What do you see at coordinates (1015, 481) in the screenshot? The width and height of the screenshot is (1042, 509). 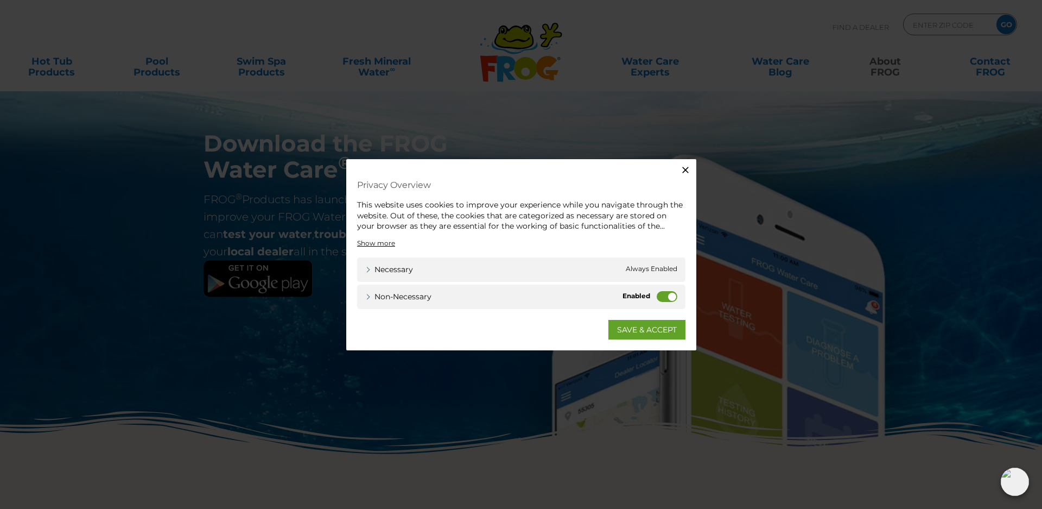 I see `img: openIcon` at bounding box center [1015, 481].